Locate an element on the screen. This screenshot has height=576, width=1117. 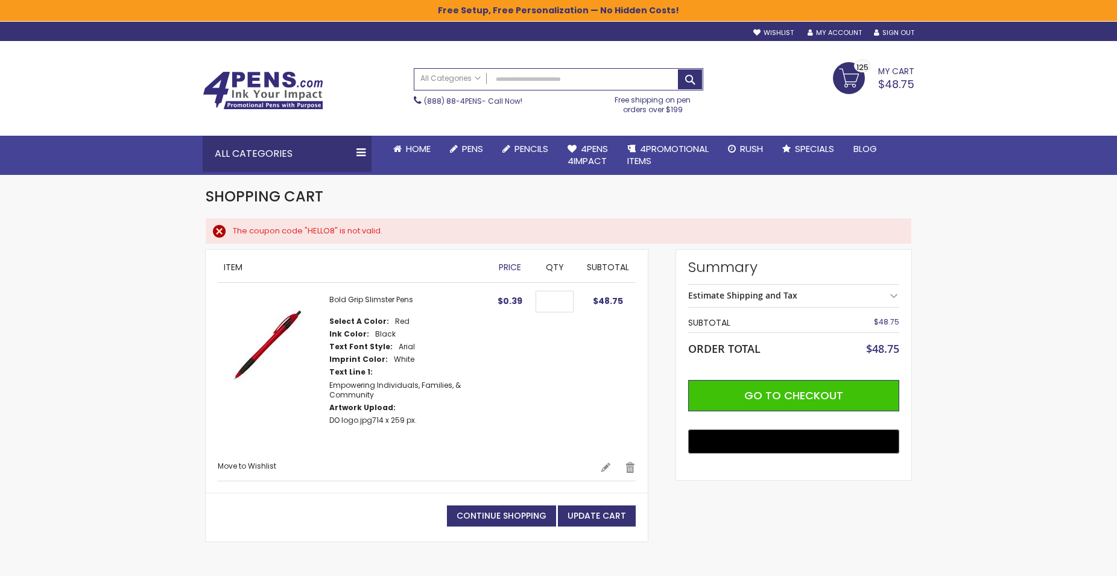
a: 4Pens4impact is located at coordinates (587, 155).